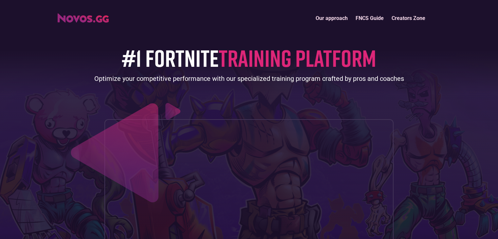  Describe the element at coordinates (332, 18) in the screenshot. I see `a: Our approach` at that location.